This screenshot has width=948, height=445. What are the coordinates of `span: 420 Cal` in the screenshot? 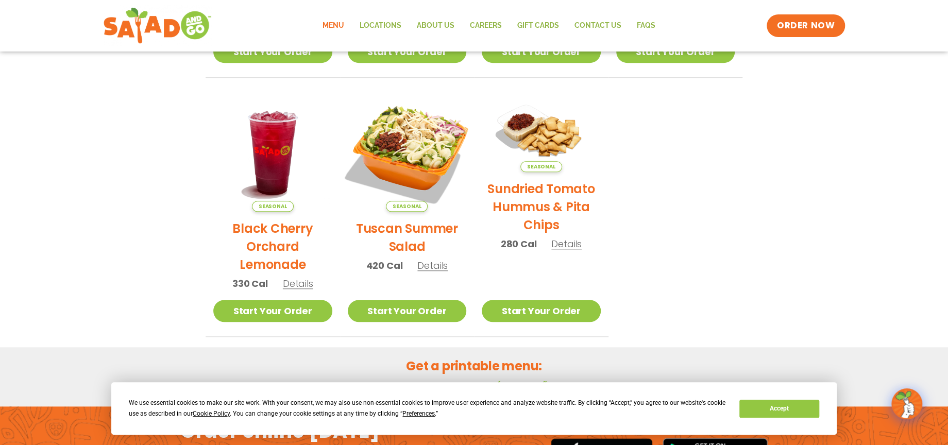 It's located at (385, 265).